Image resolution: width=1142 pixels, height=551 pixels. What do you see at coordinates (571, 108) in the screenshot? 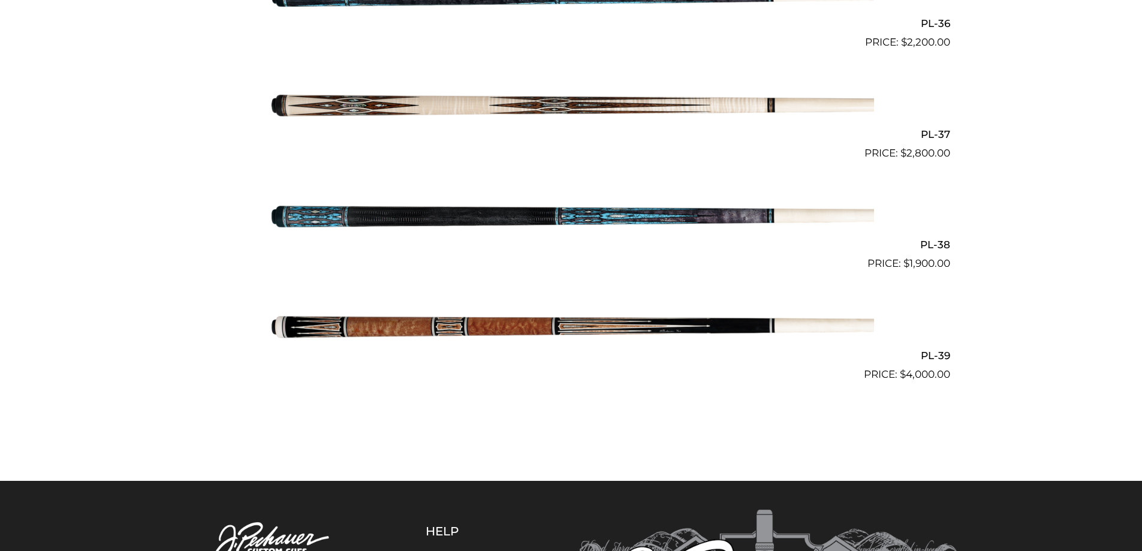
I see `a: PL-37 $2,800.00` at bounding box center [571, 108].